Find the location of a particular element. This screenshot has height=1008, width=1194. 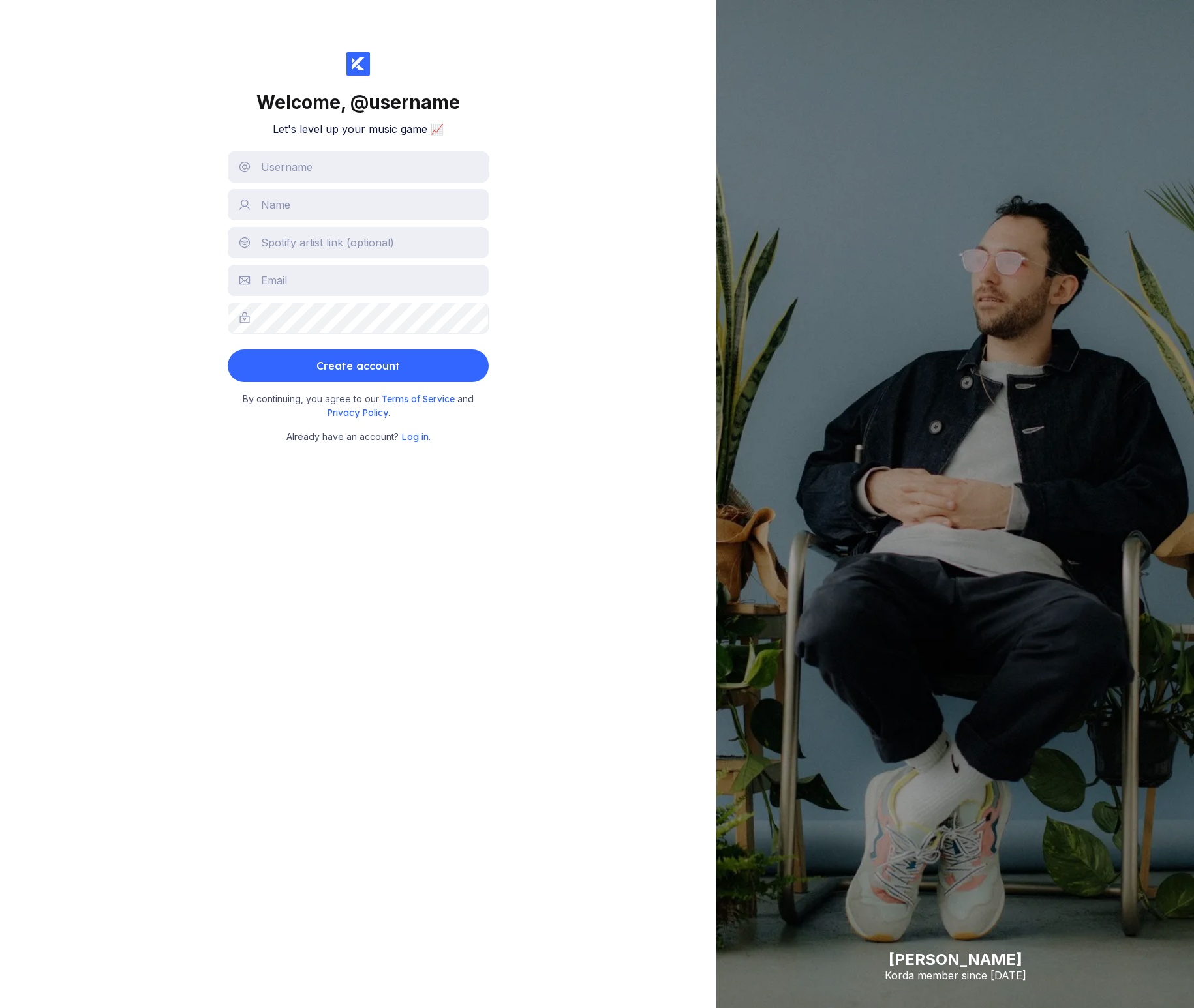

a: Log in is located at coordinates (415, 436).